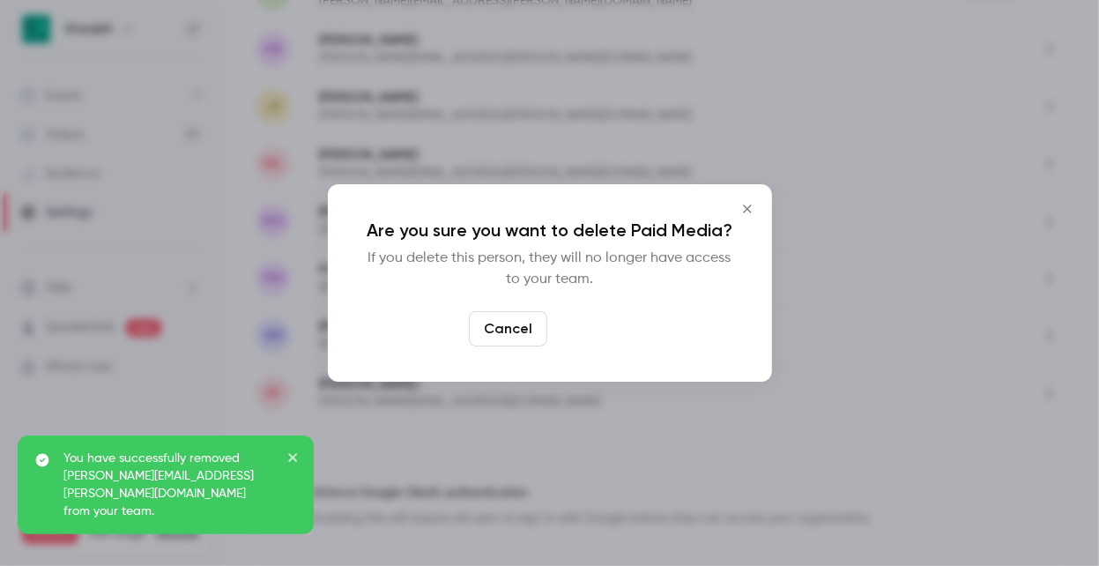  Describe the element at coordinates (747, 209) in the screenshot. I see `button: Close` at that location.